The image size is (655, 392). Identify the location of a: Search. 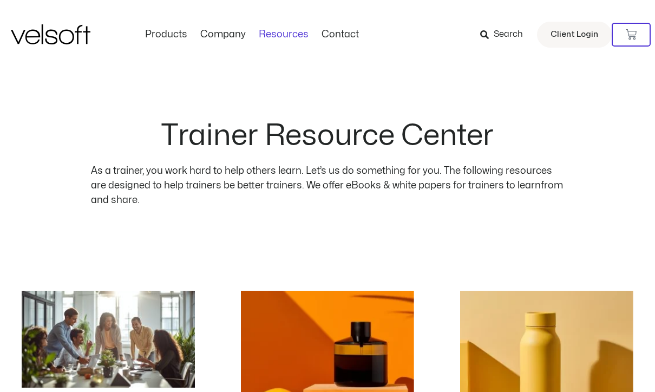
(505, 35).